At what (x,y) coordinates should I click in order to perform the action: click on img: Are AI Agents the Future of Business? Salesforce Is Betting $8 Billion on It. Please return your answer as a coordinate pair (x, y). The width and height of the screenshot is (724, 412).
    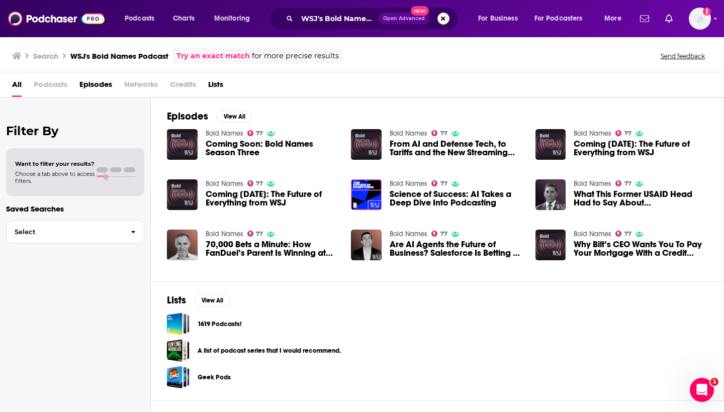
    Looking at the image, I should click on (366, 245).